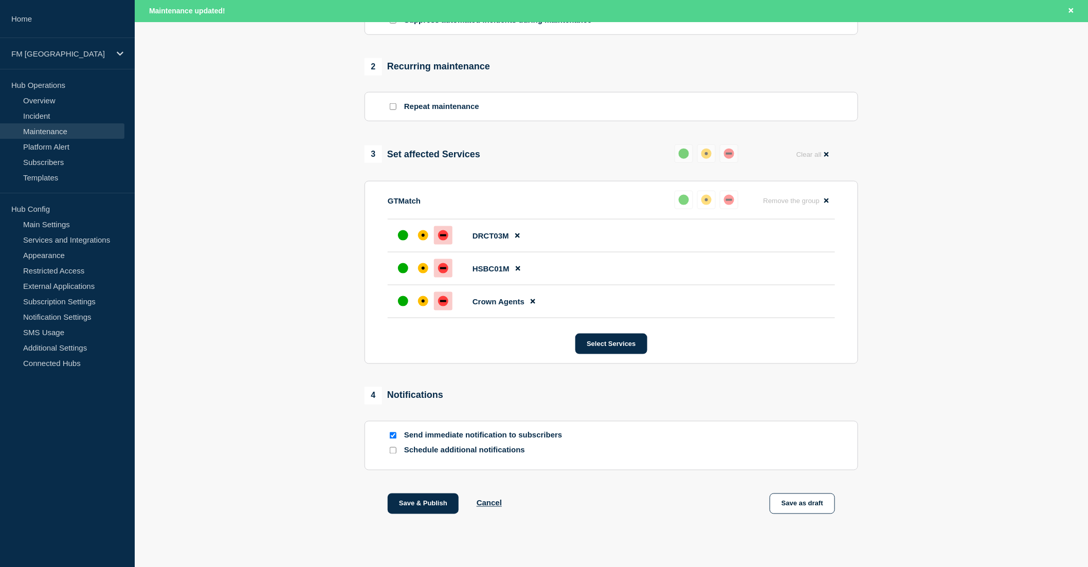 The image size is (1088, 567). What do you see at coordinates (373, 396) in the screenshot?
I see `span: 4` at bounding box center [373, 396].